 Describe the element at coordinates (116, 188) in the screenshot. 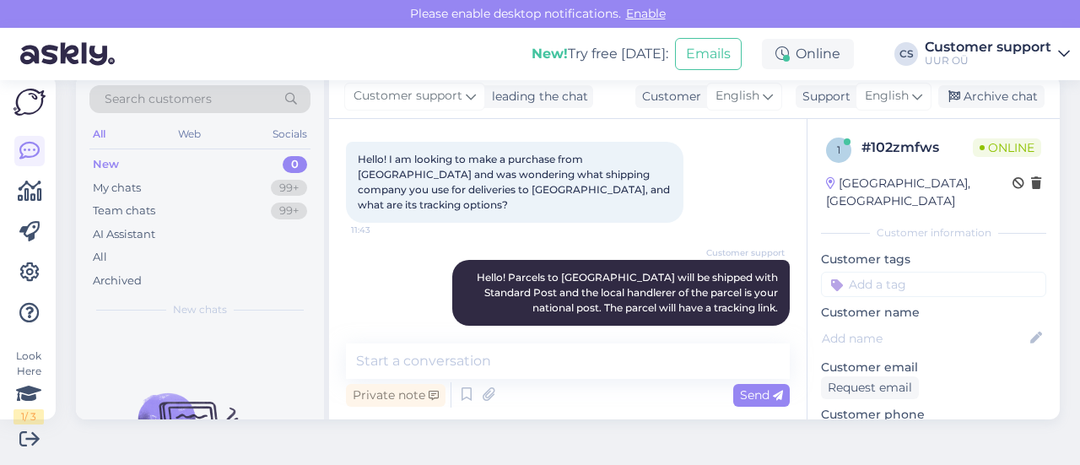

I see `div: My chats` at that location.